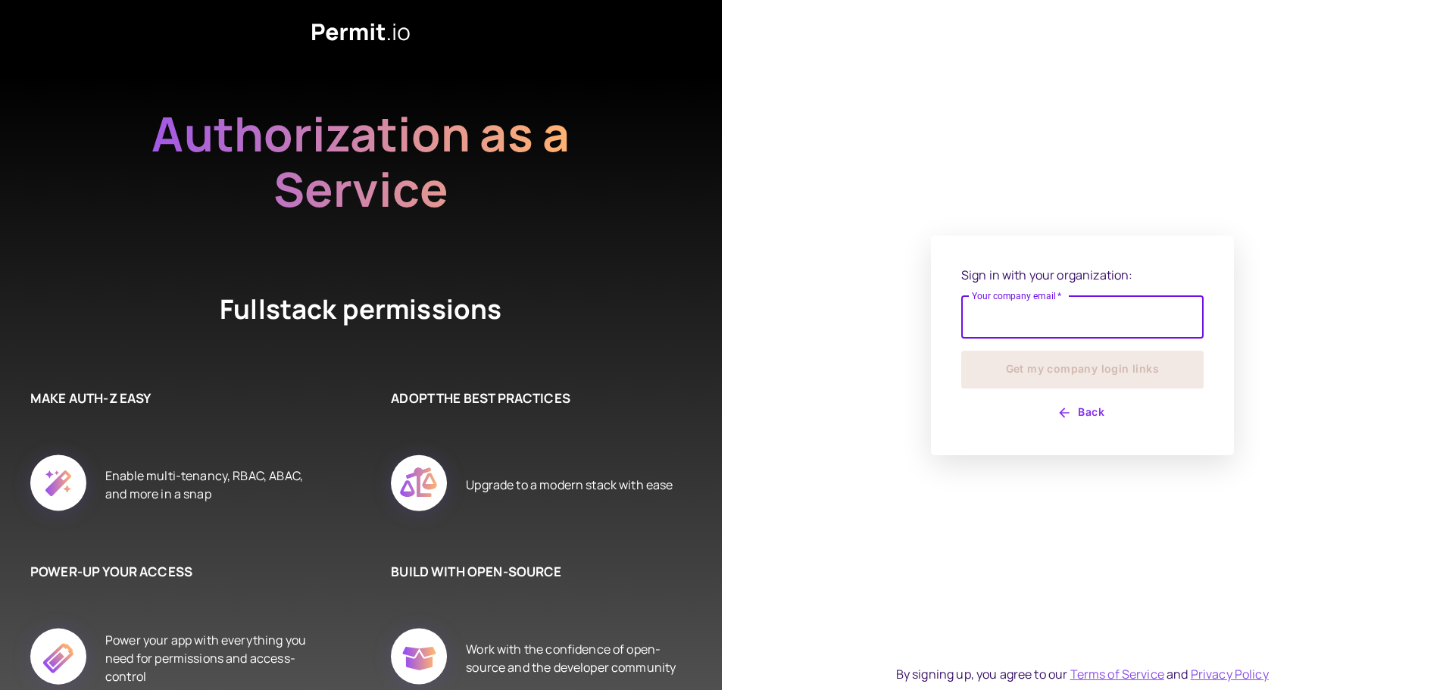 Image resolution: width=1443 pixels, height=690 pixels. What do you see at coordinates (569, 485) in the screenshot?
I see `div: Upgrade to a modern stack with ease` at bounding box center [569, 485].